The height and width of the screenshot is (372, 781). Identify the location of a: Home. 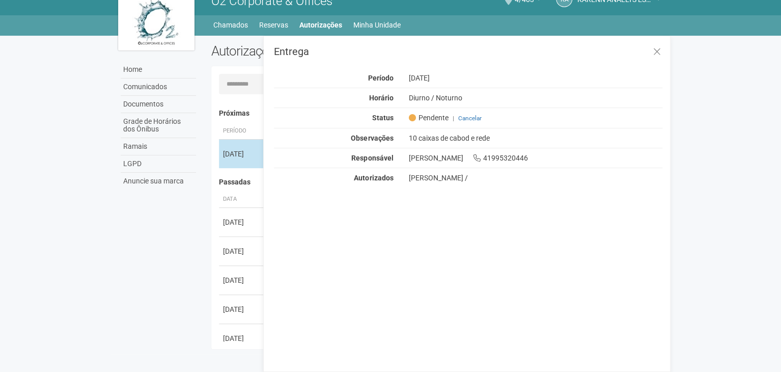
(158, 70).